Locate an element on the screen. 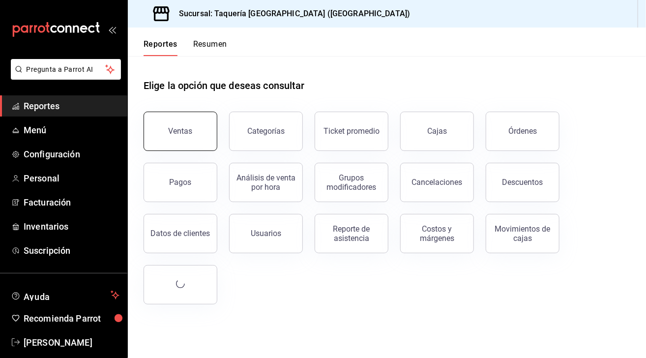 The image size is (646, 358). button: Pregunta a Parrot AI is located at coordinates (66, 69).